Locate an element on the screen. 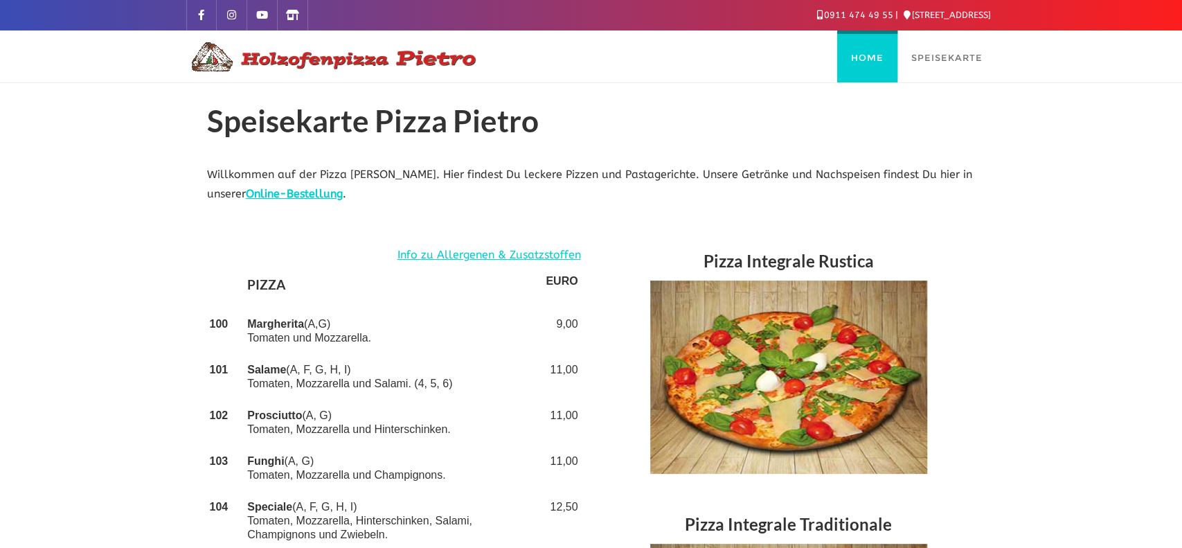  a: Home is located at coordinates (867, 56).